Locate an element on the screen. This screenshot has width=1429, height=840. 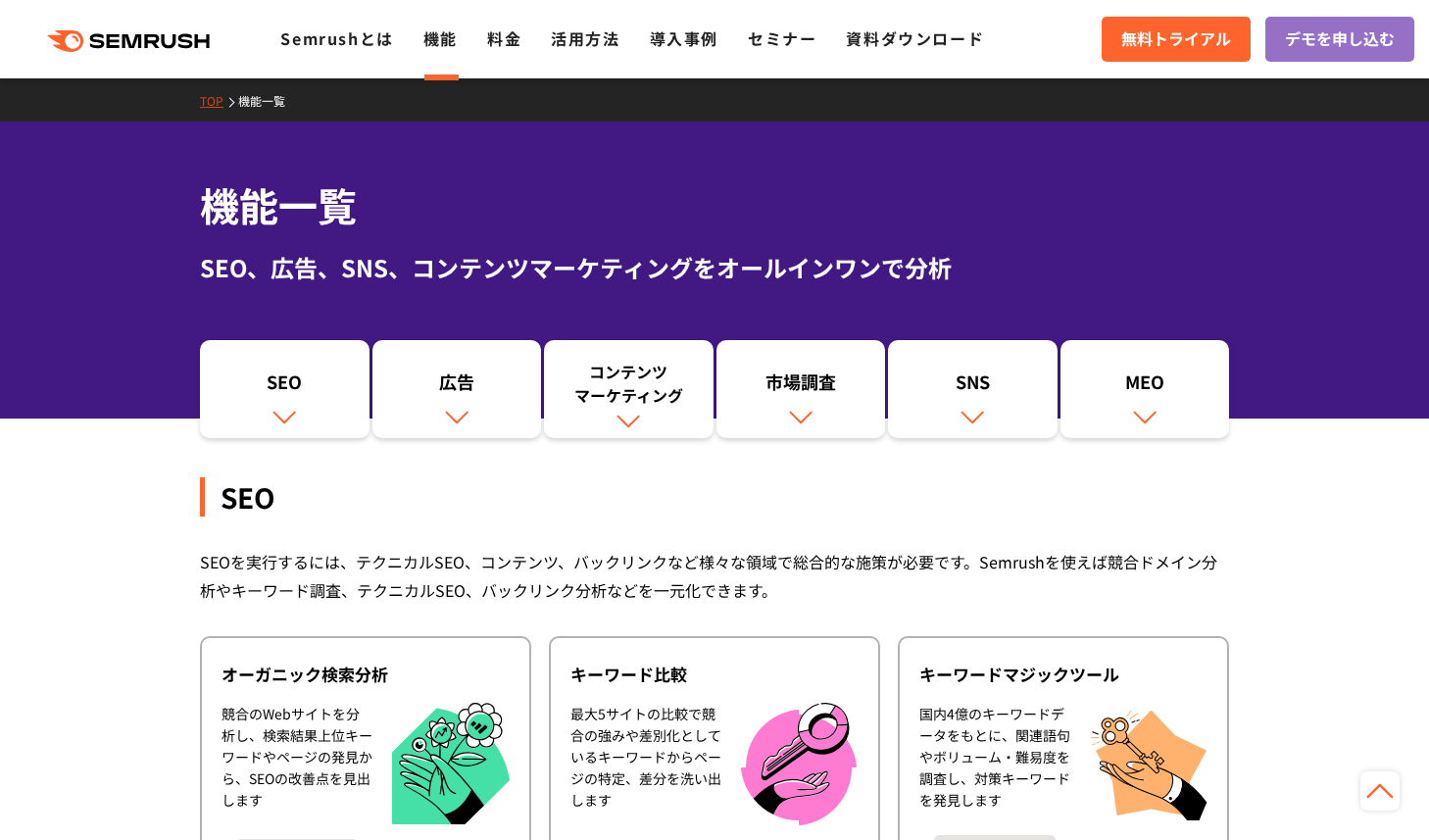
a: 活用方法 is located at coordinates (585, 39).